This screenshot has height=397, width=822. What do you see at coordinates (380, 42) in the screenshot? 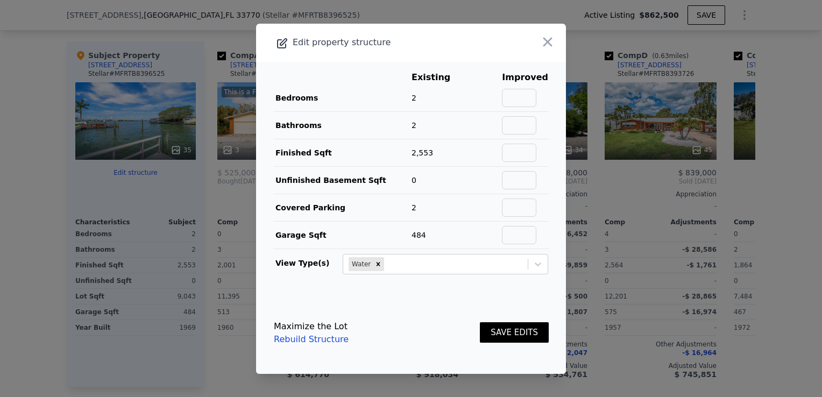
I see `div: Edit property structure` at bounding box center [380, 42].